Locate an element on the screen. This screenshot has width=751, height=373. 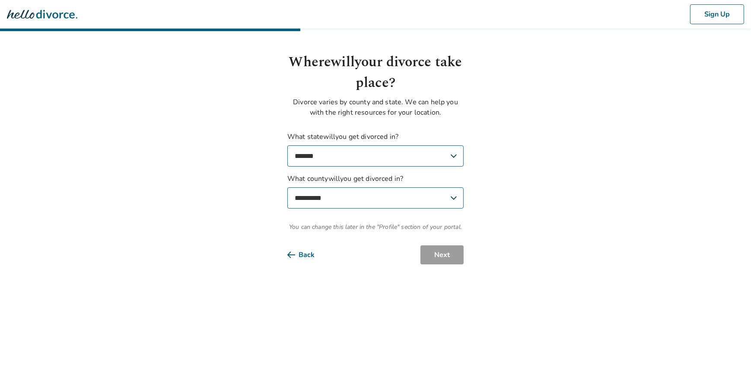
button: Back is located at coordinates (308, 255).